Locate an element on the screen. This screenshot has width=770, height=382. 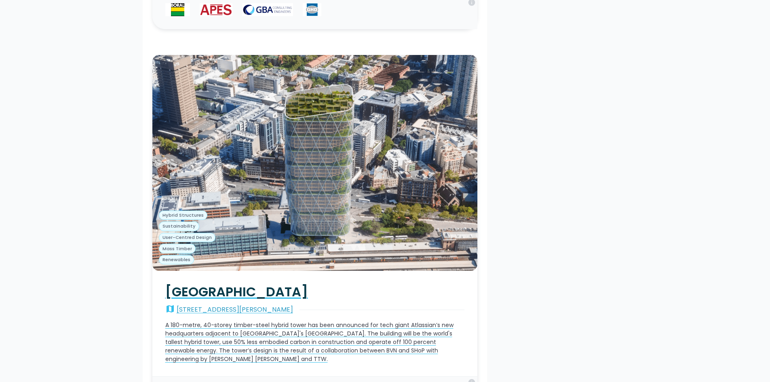
img: Atlassian Tower is located at coordinates (315, 163).